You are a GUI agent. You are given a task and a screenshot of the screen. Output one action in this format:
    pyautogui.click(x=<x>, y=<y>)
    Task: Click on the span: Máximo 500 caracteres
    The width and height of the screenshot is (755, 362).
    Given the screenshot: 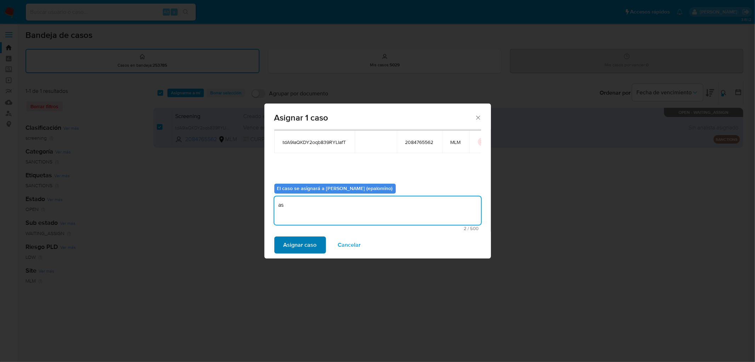 What is the action you would take?
    pyautogui.click(x=378, y=228)
    